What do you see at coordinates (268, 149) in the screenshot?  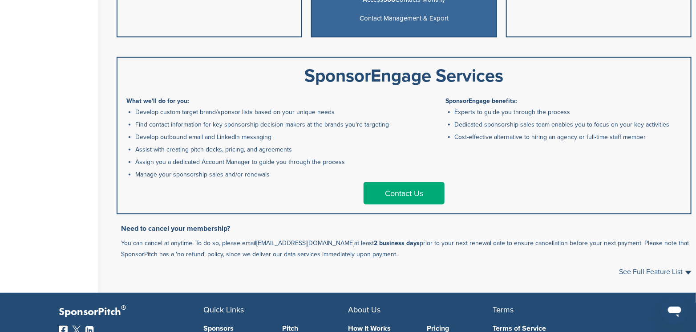 I see `li: Assist with creating pitch decks, pricing, and agreements` at bounding box center [268, 149].